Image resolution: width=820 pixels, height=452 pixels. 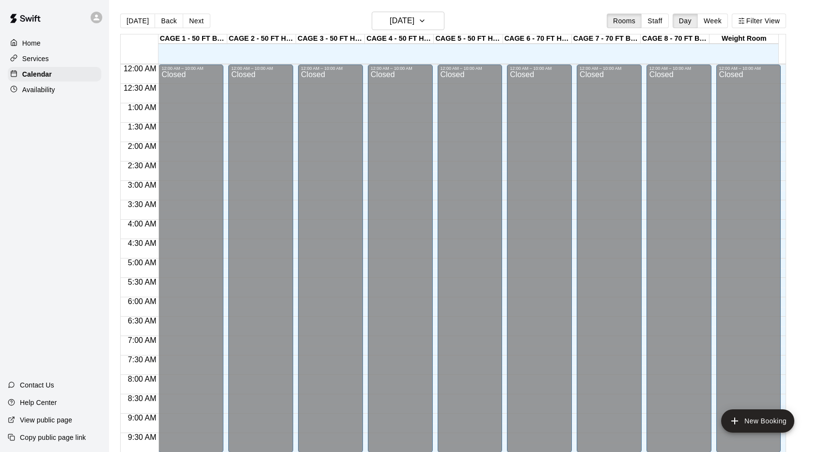 What do you see at coordinates (54, 90) in the screenshot?
I see `a: Availability` at bounding box center [54, 90].